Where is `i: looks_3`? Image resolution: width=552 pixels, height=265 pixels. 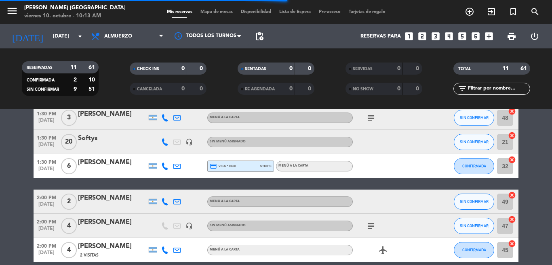
i: looks_3 is located at coordinates (435, 36).